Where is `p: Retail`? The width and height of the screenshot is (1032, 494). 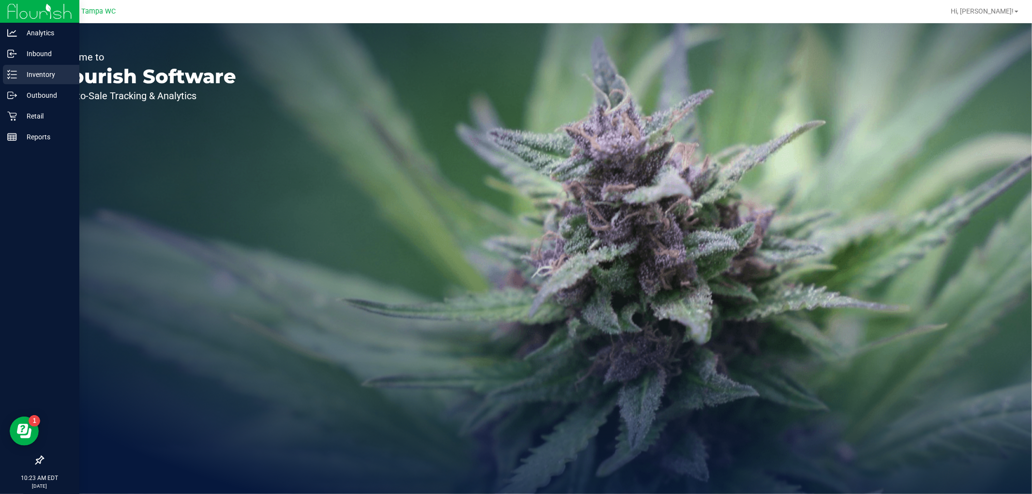 p: Retail is located at coordinates (46, 116).